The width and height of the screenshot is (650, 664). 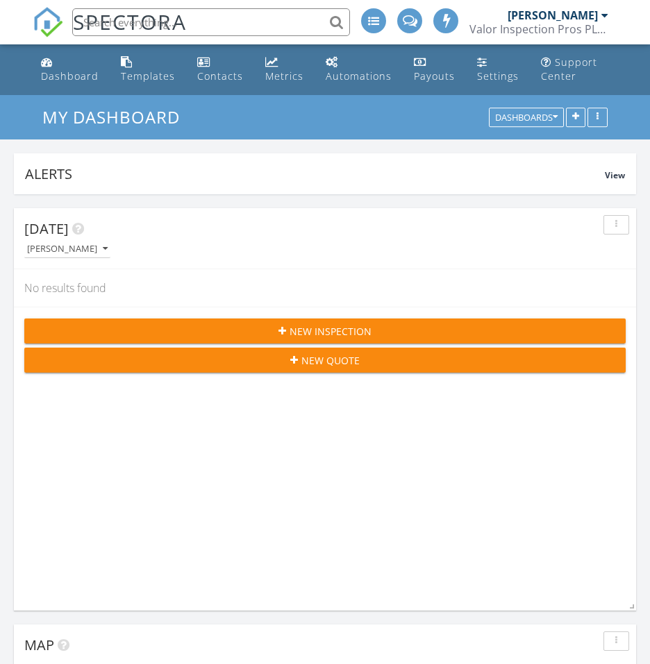 What do you see at coordinates (498, 69) in the screenshot?
I see `a: Settings` at bounding box center [498, 69].